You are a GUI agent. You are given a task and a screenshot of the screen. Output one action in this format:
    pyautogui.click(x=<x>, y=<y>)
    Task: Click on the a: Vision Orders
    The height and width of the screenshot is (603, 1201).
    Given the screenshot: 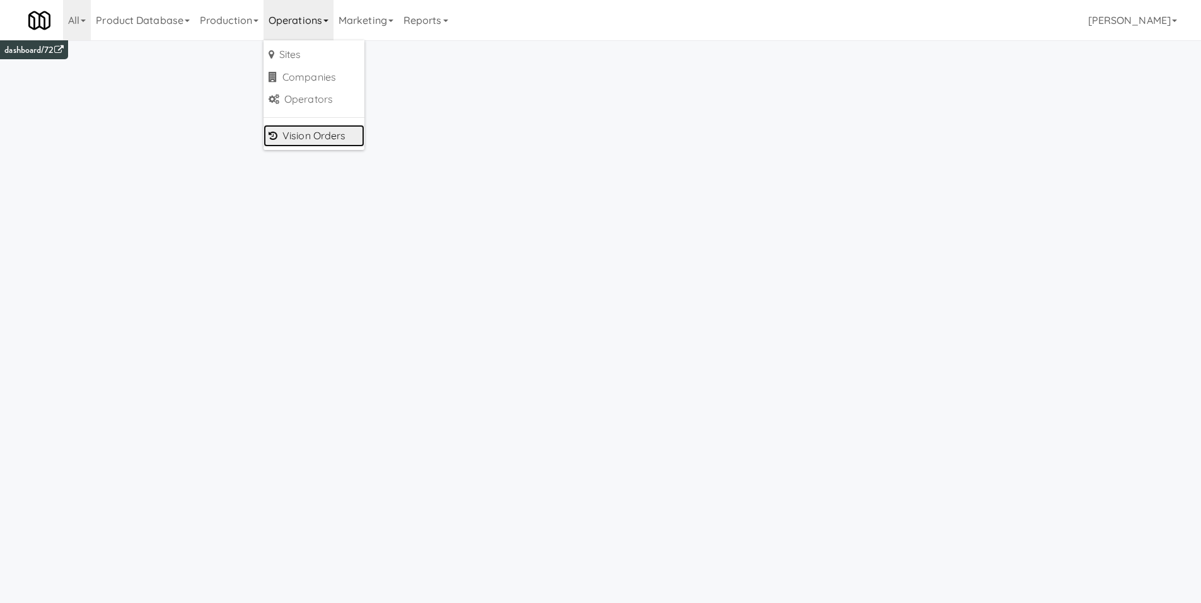 What is the action you would take?
    pyautogui.click(x=314, y=136)
    